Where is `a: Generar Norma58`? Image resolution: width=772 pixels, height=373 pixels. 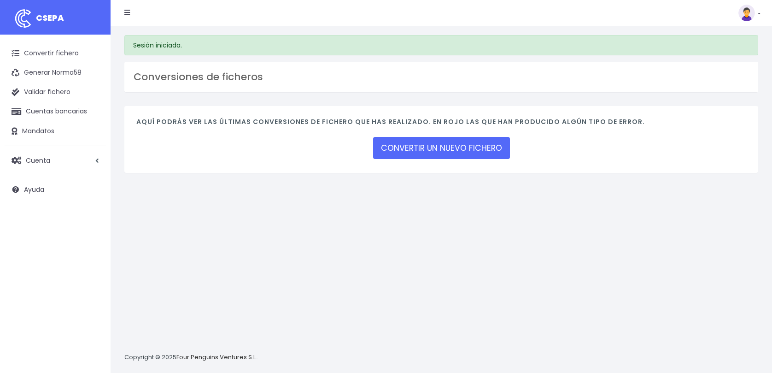 a: Generar Norma58 is located at coordinates (55, 73).